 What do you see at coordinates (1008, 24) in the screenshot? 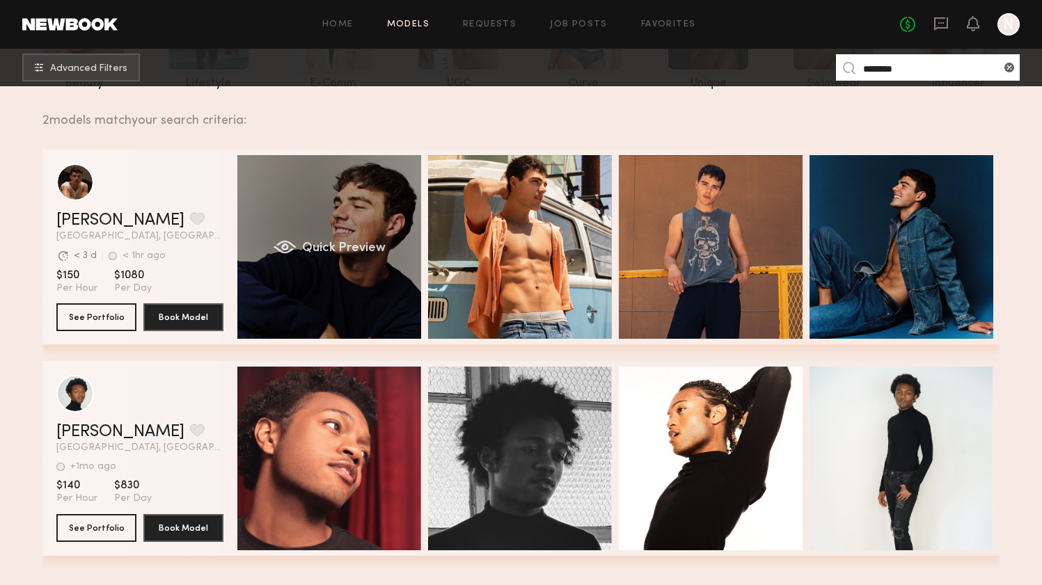
I see `a: N` at bounding box center [1008, 24].